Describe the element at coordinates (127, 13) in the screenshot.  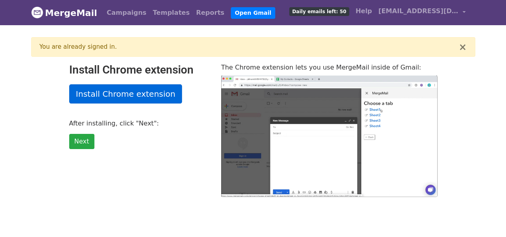
I see `a: Campaigns` at that location.